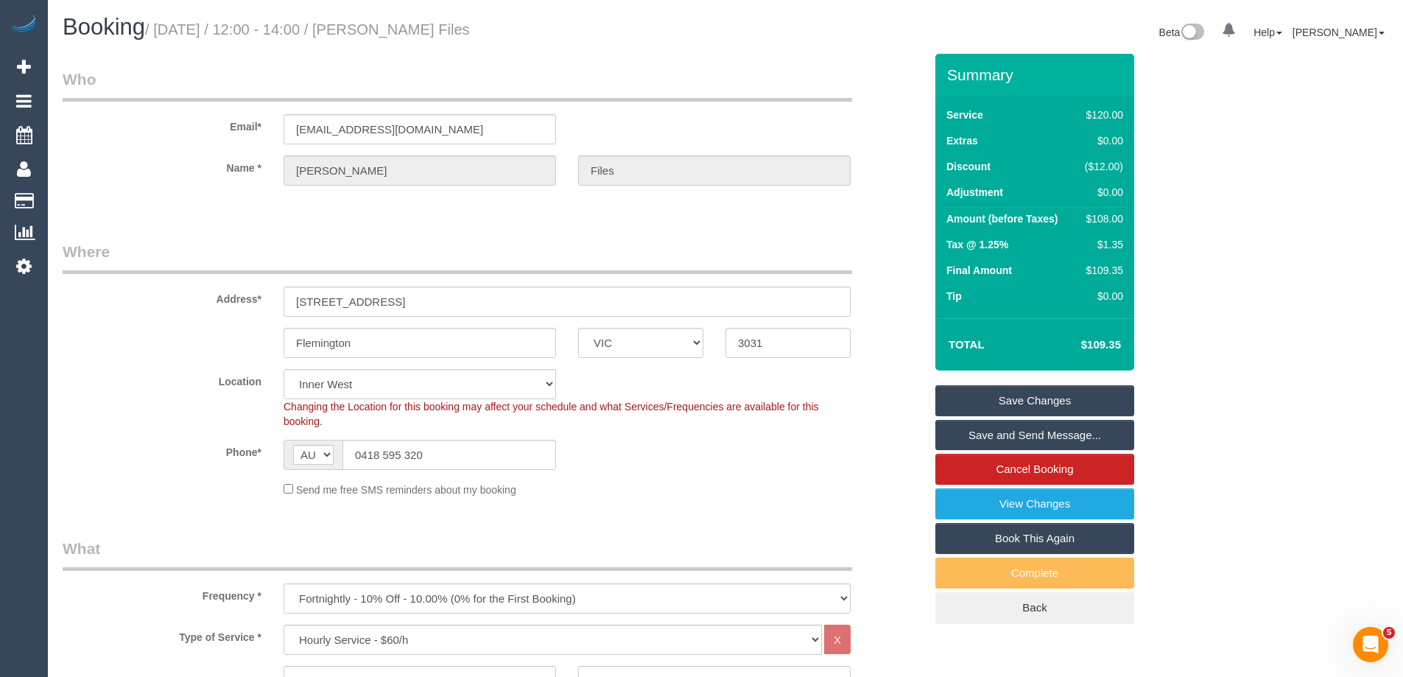  I want to click on a: Beta, so click(1182, 32).